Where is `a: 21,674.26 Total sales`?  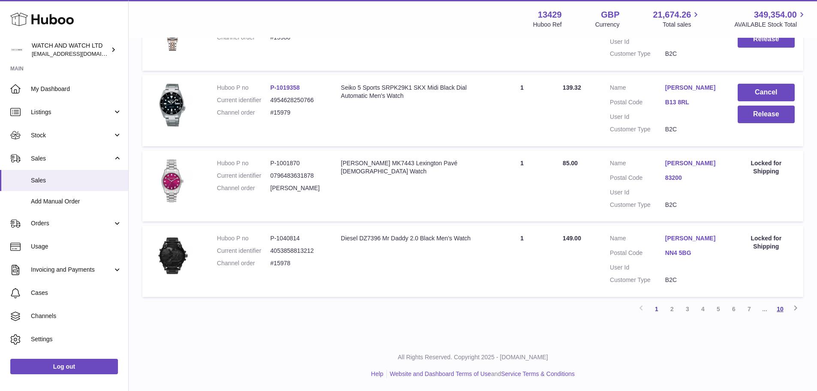
a: 21,674.26 Total sales is located at coordinates (677, 19).